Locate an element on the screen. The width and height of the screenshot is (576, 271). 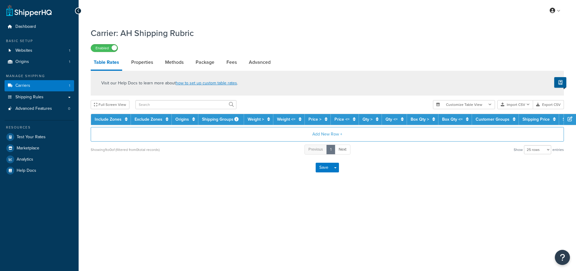
a: Package is located at coordinates (205, 62).